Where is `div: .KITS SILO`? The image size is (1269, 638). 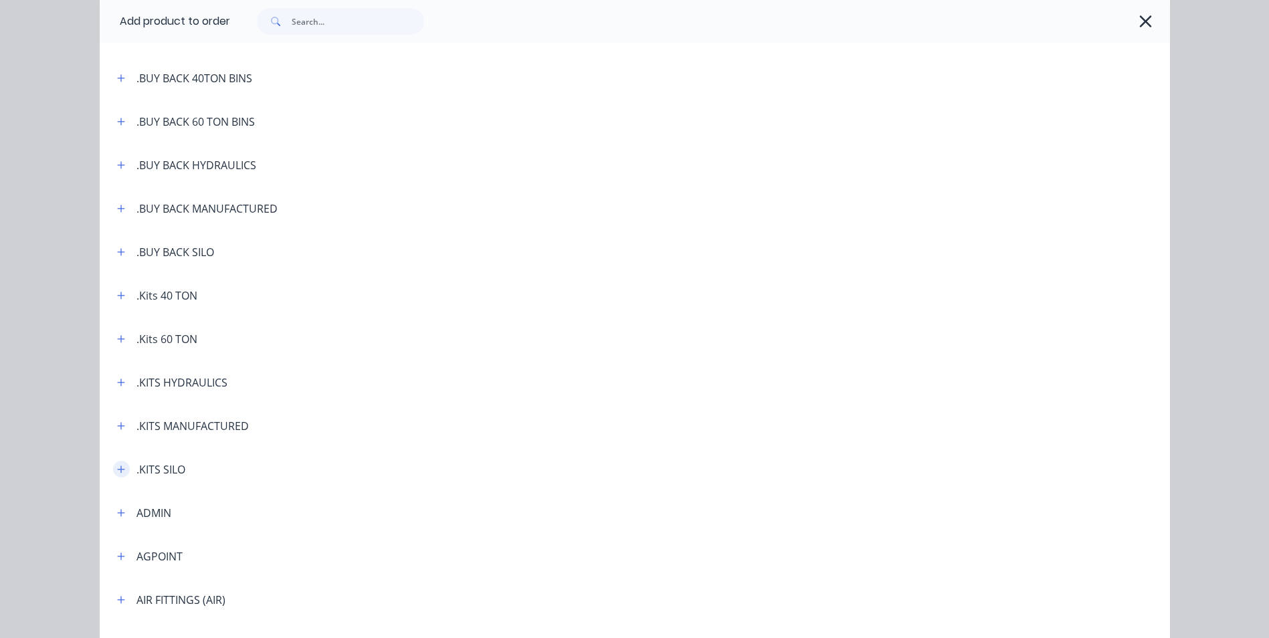 div: .KITS SILO is located at coordinates (161, 470).